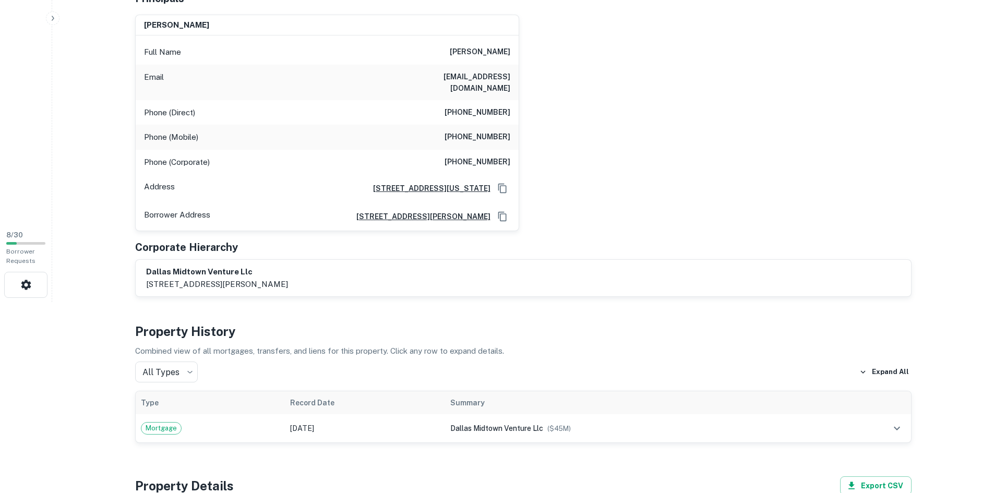  Describe the element at coordinates (170, 113) in the screenshot. I see `p: Phone (Direct)` at that location.